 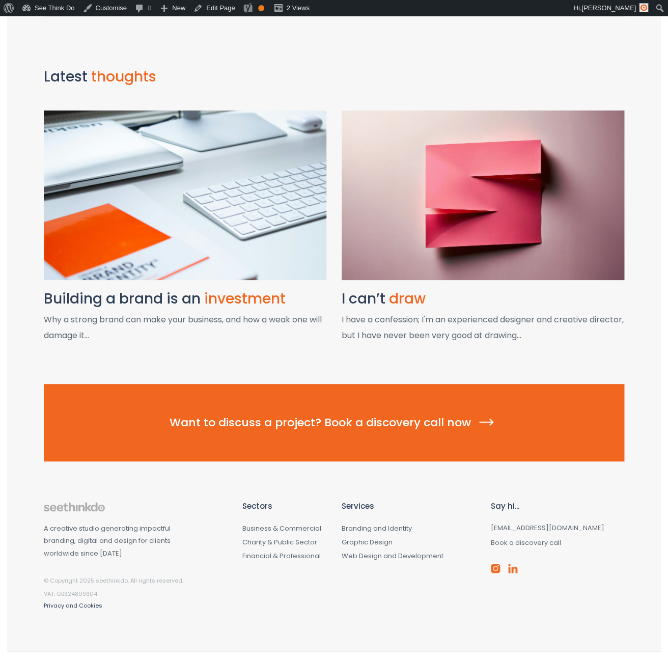 What do you see at coordinates (483, 328) in the screenshot?
I see `p: I have a confession; I'm an experienced designer and creative director, but I have never been ver...` at bounding box center [483, 328].